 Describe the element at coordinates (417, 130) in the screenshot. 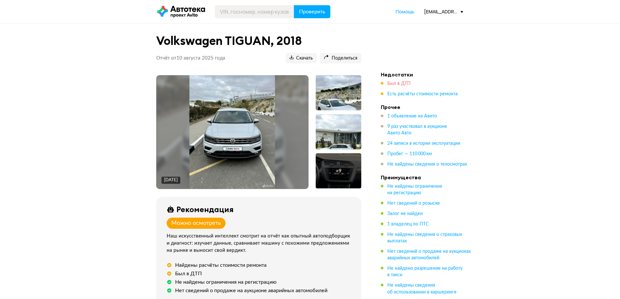

I see `span: 9 раз участвовал в аукционе Авито Авто` at that location.